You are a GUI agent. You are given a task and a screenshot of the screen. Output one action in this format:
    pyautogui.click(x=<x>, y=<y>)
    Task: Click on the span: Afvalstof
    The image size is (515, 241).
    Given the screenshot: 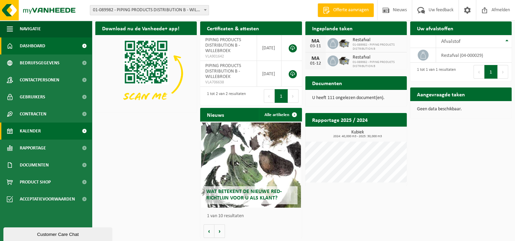 What is the action you would take?
    pyautogui.click(x=450, y=41)
    